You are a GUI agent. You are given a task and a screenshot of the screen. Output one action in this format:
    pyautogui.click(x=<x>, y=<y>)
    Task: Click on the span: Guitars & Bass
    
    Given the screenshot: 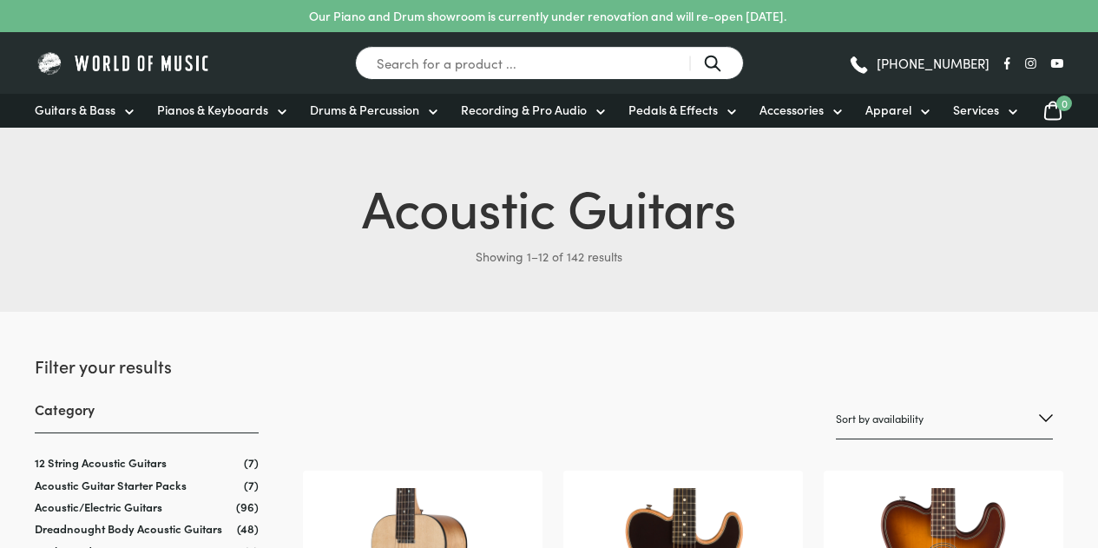 What is the action you would take?
    pyautogui.click(x=75, y=109)
    